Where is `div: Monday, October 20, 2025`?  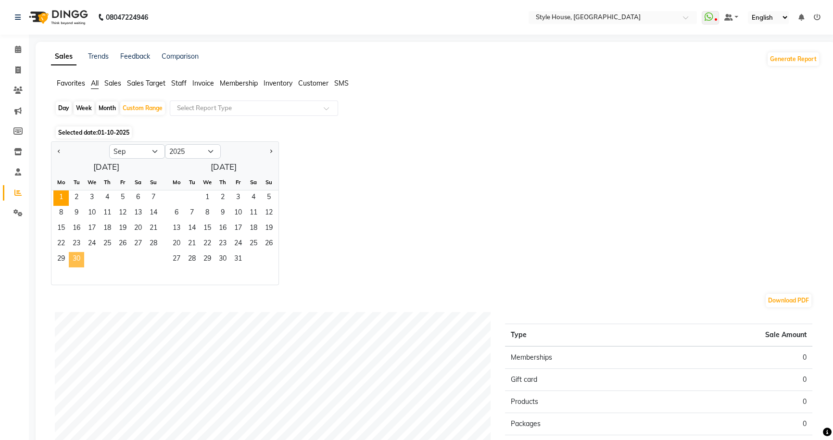 div: Monday, October 20, 2025 is located at coordinates (176, 244).